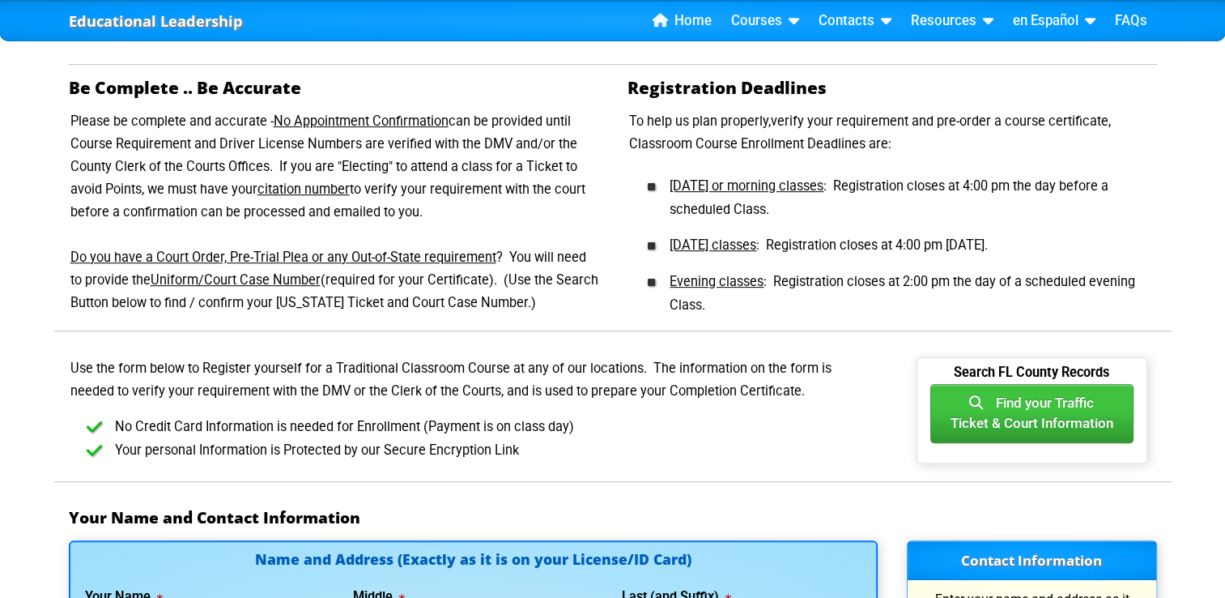 This screenshot has width=1225, height=598. What do you see at coordinates (765, 21) in the screenshot?
I see `a: Courses` at bounding box center [765, 21].